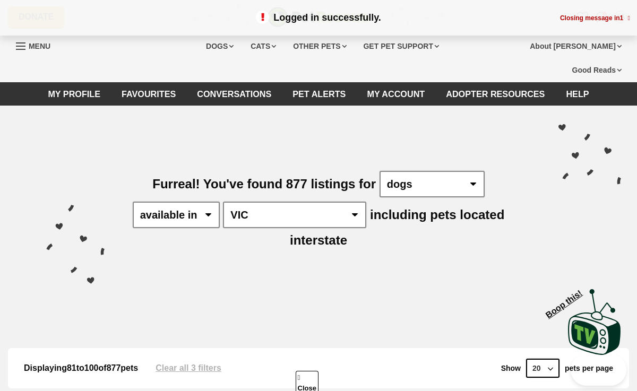 The height and width of the screenshot is (391, 637). I want to click on span: including pets located interstate, so click(397, 227).